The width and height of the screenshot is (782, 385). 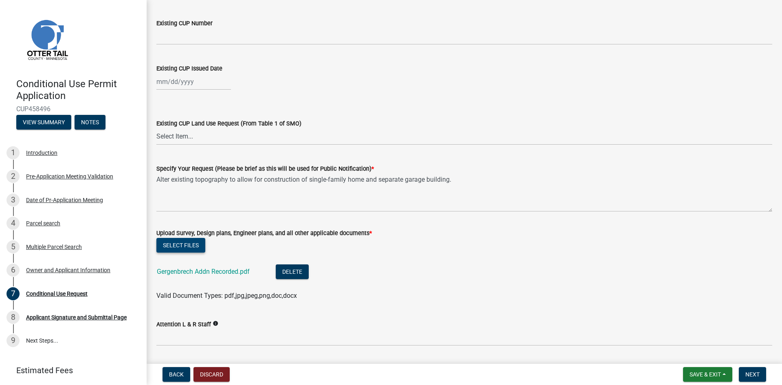 I want to click on button: Back, so click(x=176, y=374).